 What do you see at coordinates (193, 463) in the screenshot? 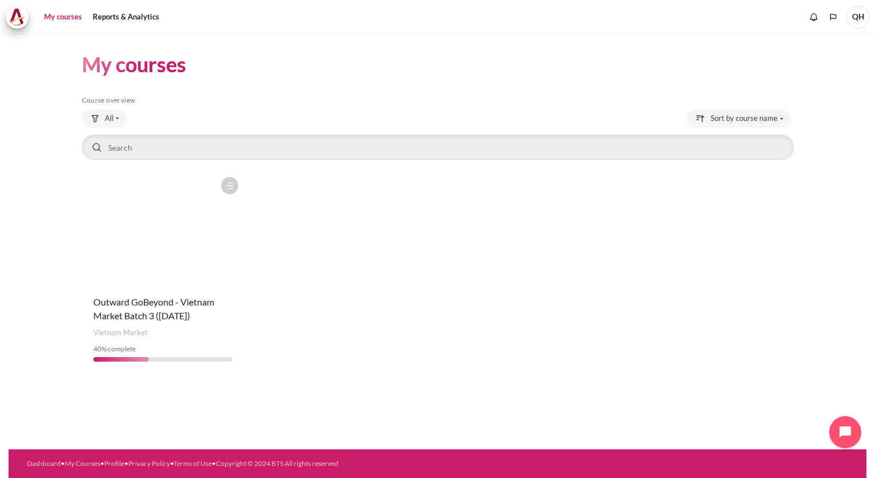
I see `a: Terms of Use` at bounding box center [193, 463].